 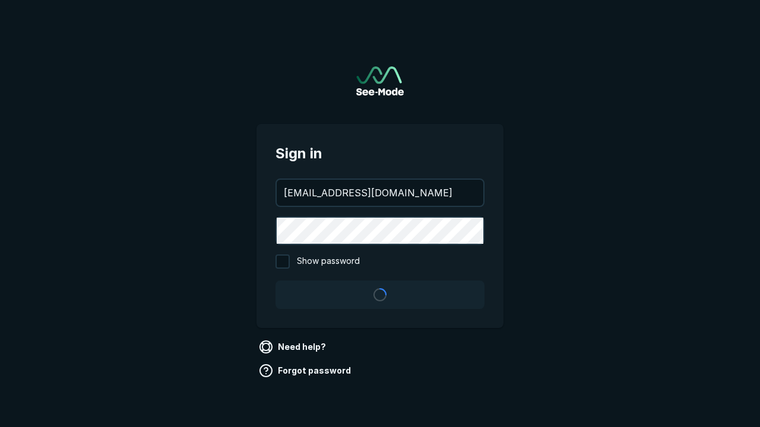 I want to click on input: your@email.com, so click(x=380, y=193).